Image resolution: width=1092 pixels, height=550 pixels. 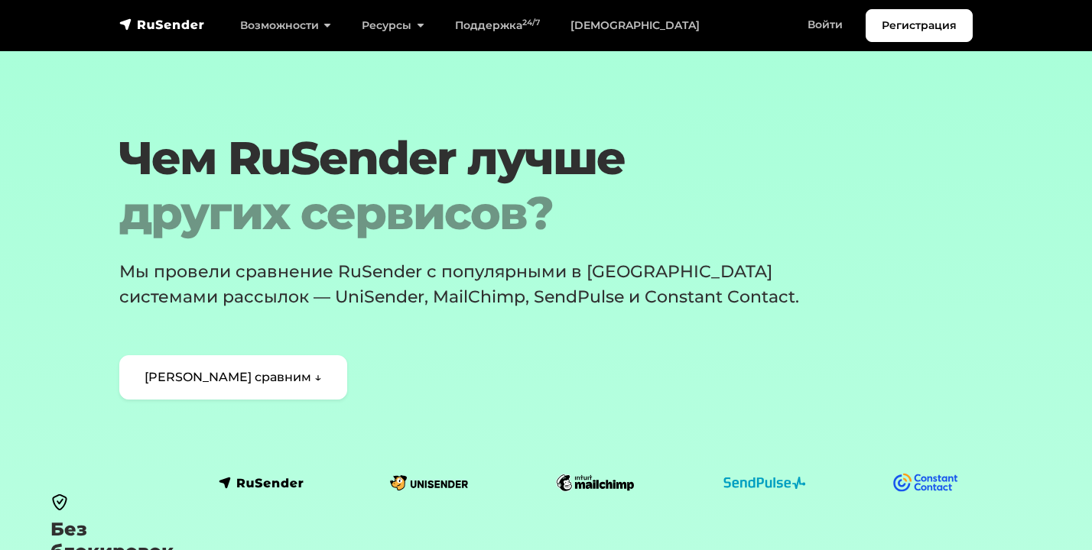 I want to click on img: logo-constant-contact.svg, so click(x=925, y=482).